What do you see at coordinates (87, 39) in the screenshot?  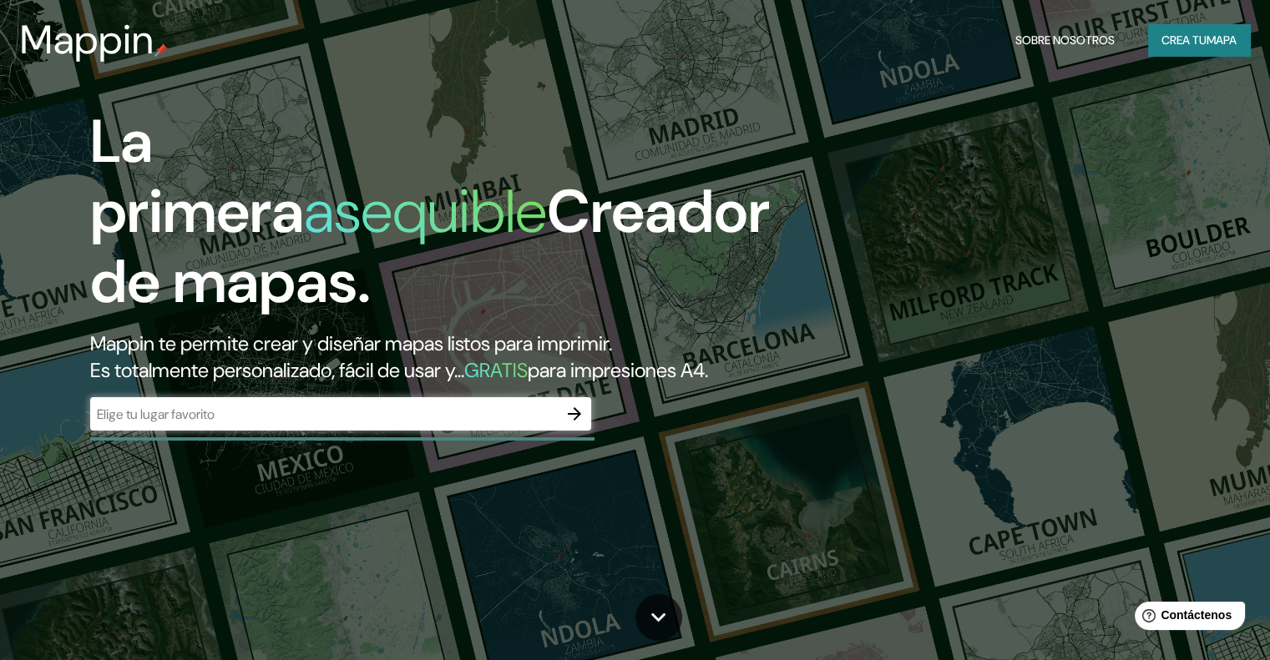 I see `font: Mappin` at bounding box center [87, 39].